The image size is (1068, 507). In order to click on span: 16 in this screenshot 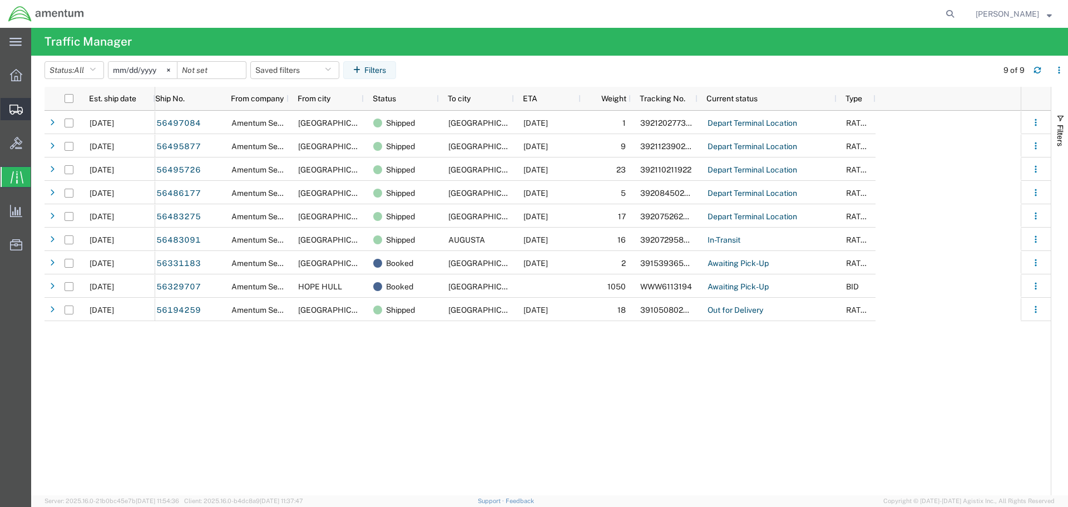, I will do `click(622, 240)`.